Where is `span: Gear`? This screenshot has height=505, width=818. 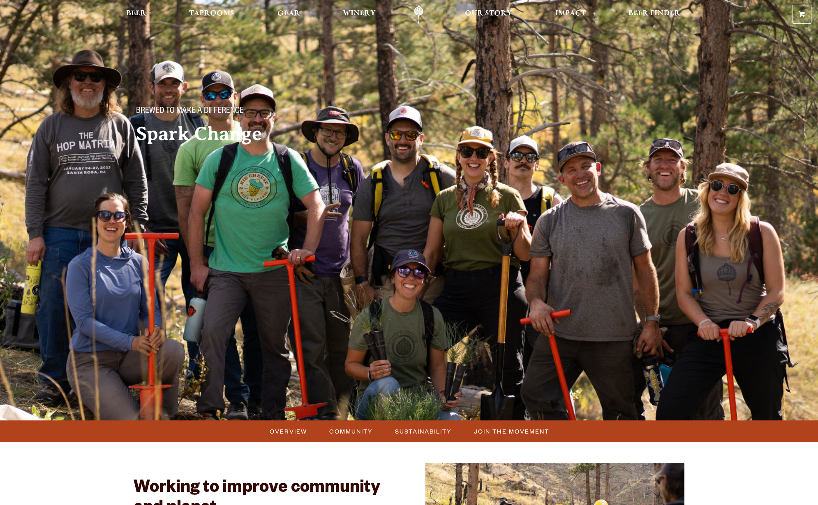 span: Gear is located at coordinates (288, 14).